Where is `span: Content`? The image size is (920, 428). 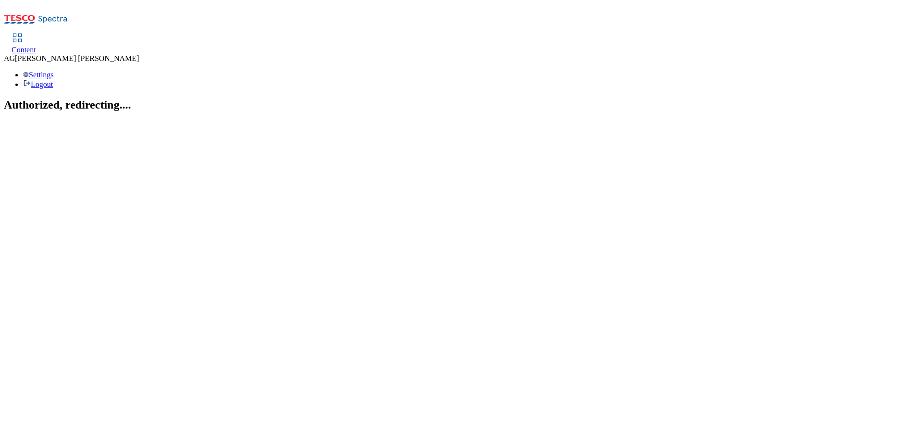
span: Content is located at coordinates (24, 49).